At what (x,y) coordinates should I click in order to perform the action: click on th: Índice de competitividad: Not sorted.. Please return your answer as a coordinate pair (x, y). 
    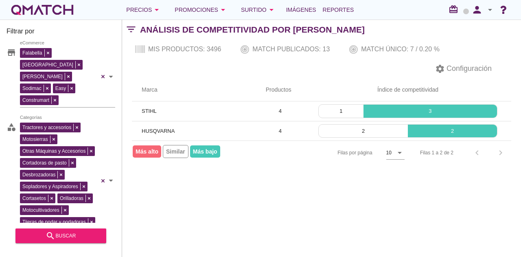
    Looking at the image, I should click on (408, 90).